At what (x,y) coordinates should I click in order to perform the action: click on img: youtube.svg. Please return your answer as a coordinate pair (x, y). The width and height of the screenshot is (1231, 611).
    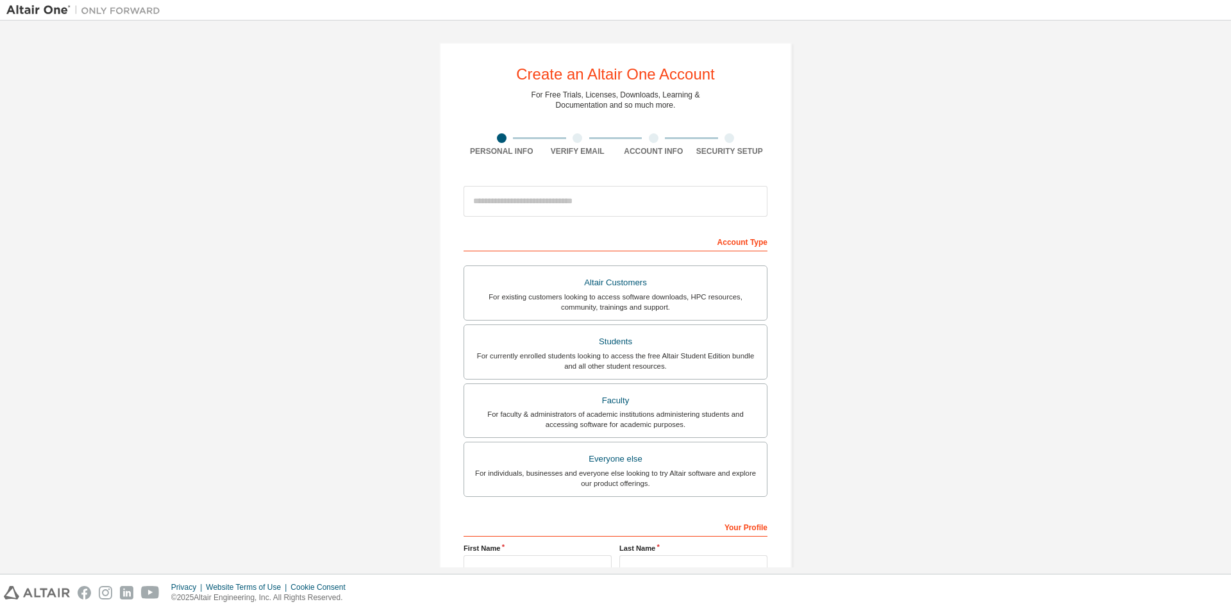
    Looking at the image, I should click on (150, 592).